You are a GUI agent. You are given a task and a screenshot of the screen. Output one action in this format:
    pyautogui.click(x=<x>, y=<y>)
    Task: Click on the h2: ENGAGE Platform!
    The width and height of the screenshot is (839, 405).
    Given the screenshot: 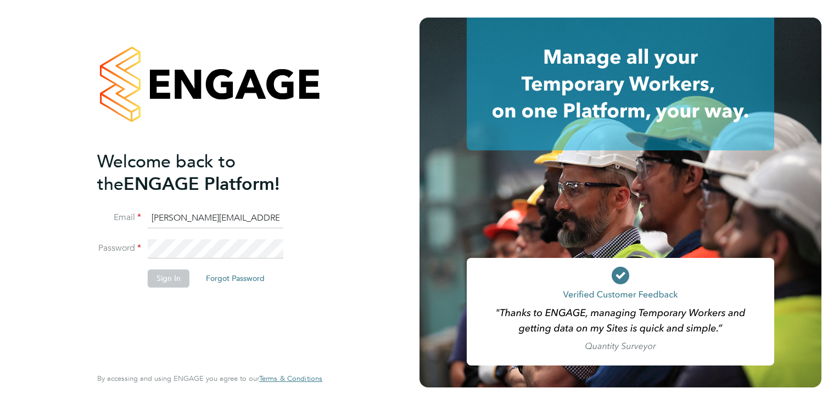 What is the action you would take?
    pyautogui.click(x=204, y=173)
    